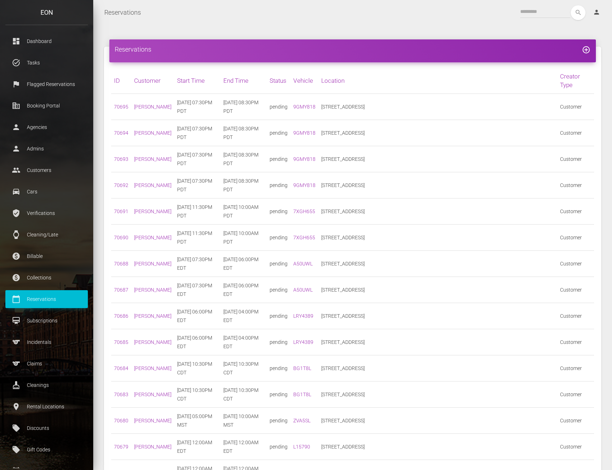 The height and width of the screenshot is (470, 612). What do you see at coordinates (47, 321) in the screenshot?
I see `p: Subscriptions` at bounding box center [47, 321].